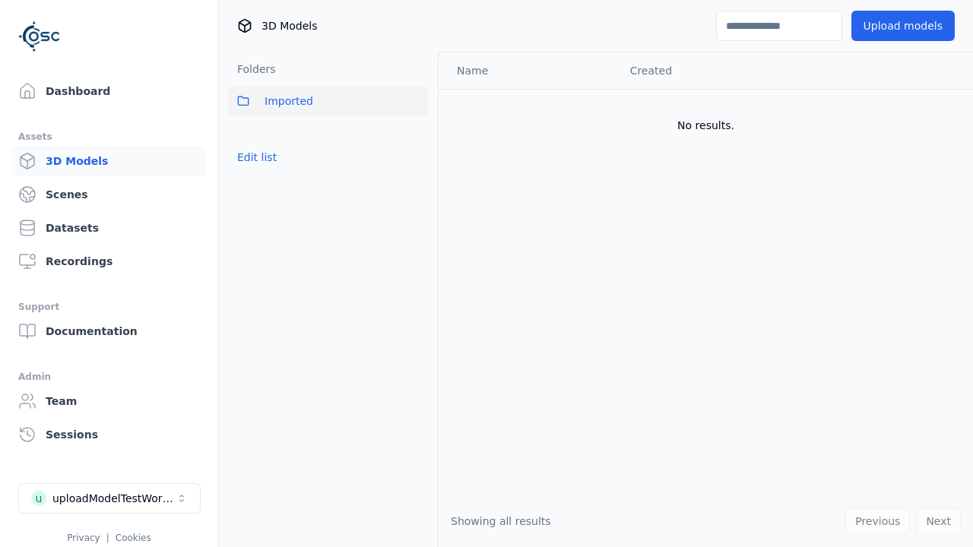 This screenshot has width=973, height=547. I want to click on button: Select a workspace, so click(109, 498).